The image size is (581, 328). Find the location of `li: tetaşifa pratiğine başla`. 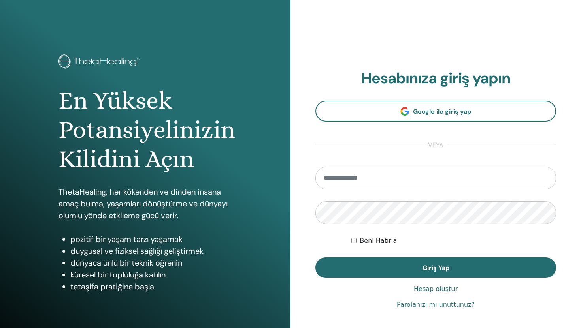

li: tetaşifa pratiğine başla is located at coordinates (151, 287).